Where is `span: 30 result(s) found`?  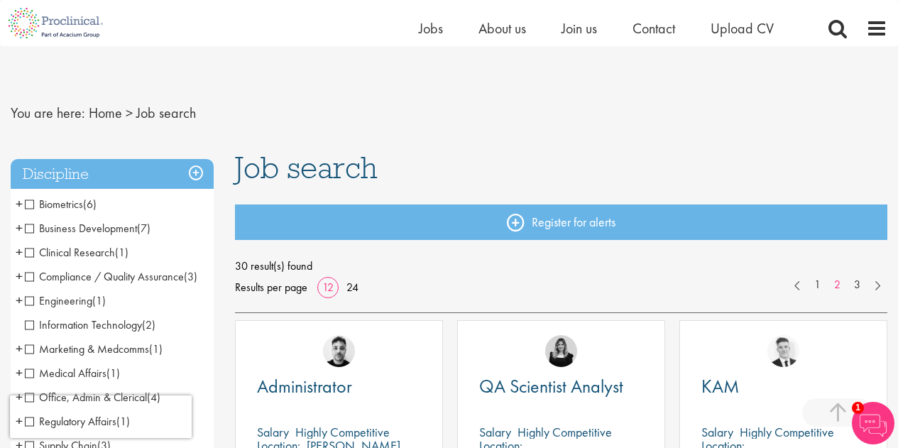 span: 30 result(s) found is located at coordinates (561, 266).